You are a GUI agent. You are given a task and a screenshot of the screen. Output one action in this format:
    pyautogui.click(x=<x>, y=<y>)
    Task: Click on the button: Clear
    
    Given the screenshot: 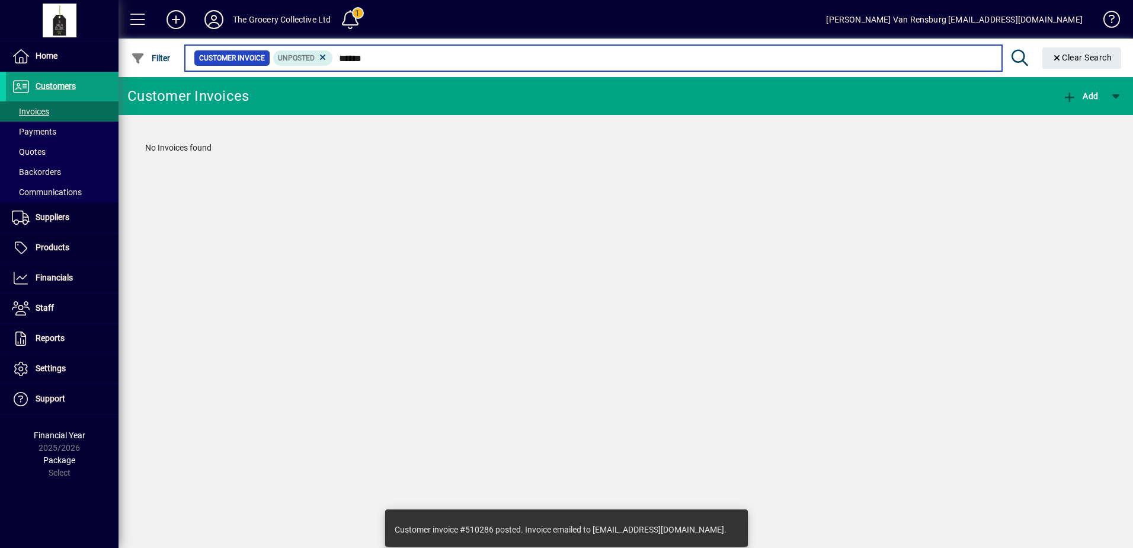 What is the action you would take?
    pyautogui.click(x=1082, y=58)
    